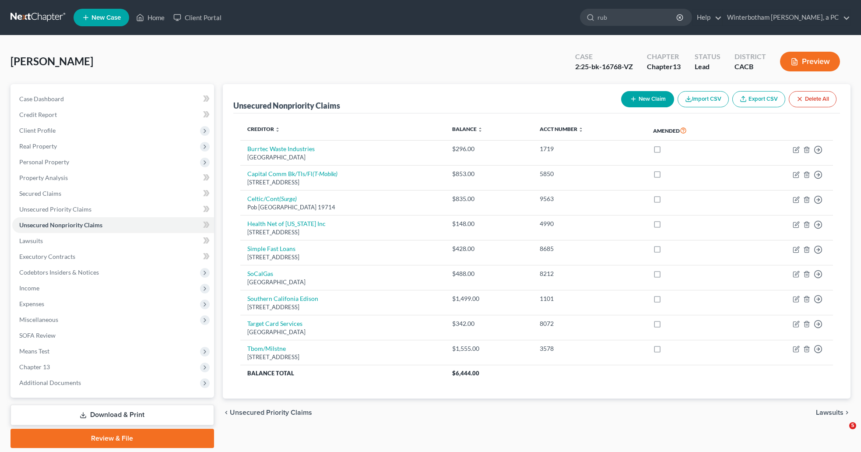  I want to click on span: Unsecured Nonpriority Claims, so click(61, 225).